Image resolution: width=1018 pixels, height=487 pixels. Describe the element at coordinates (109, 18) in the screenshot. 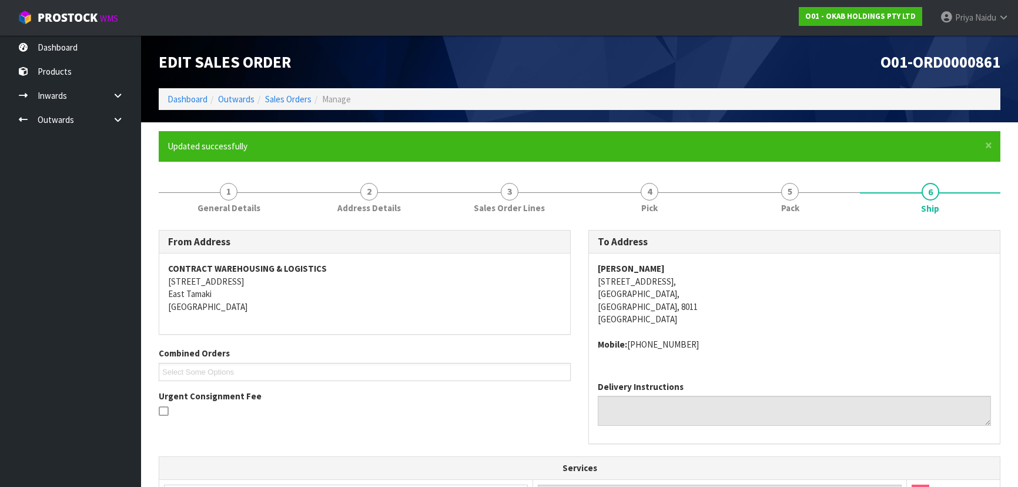

I see `small: WMS` at that location.